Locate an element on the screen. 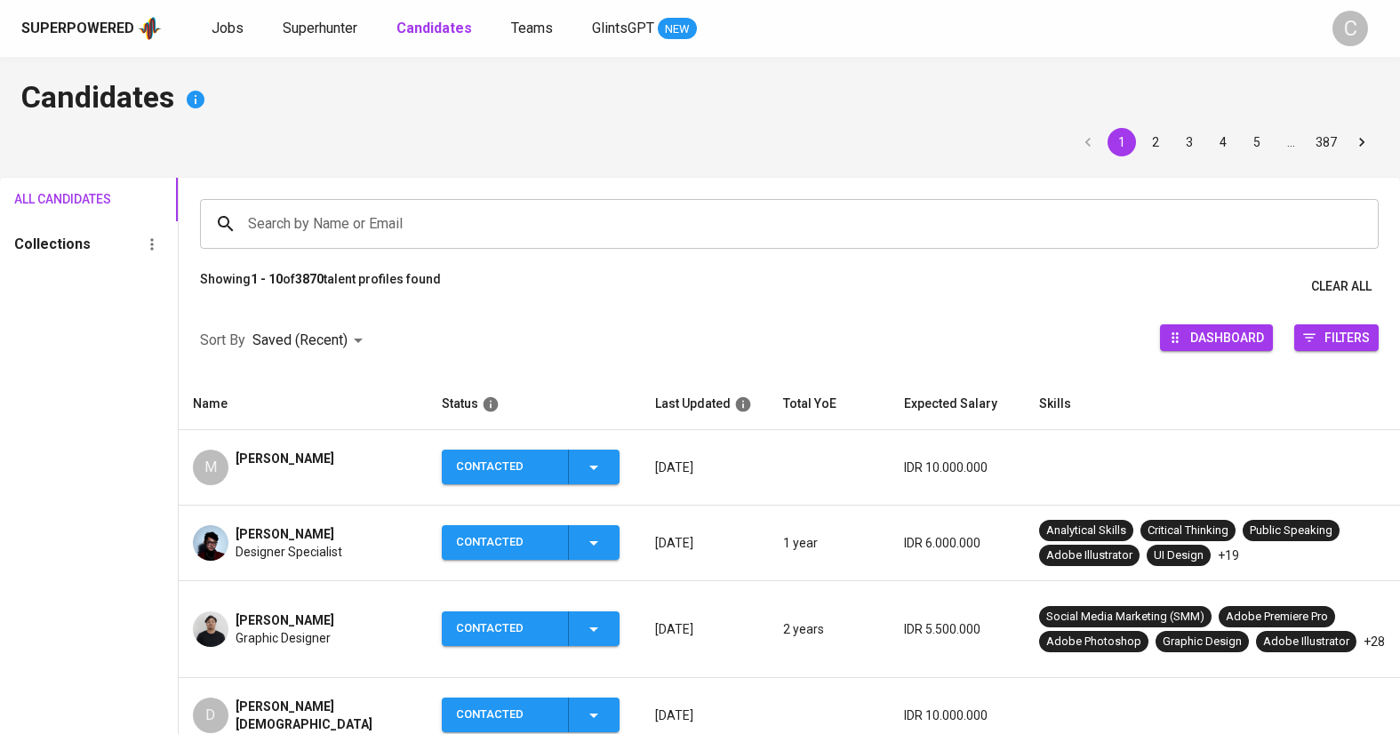  a: Candidates is located at coordinates (435, 28).